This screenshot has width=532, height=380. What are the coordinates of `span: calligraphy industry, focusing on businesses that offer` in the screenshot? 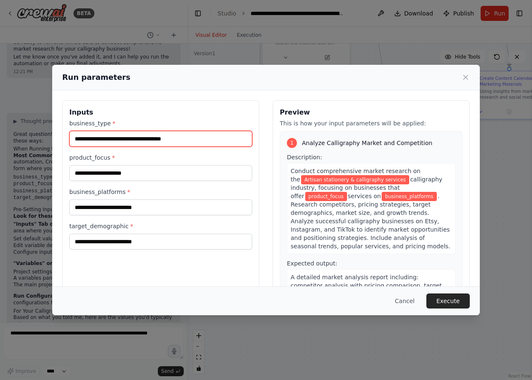 It's located at (366, 188).